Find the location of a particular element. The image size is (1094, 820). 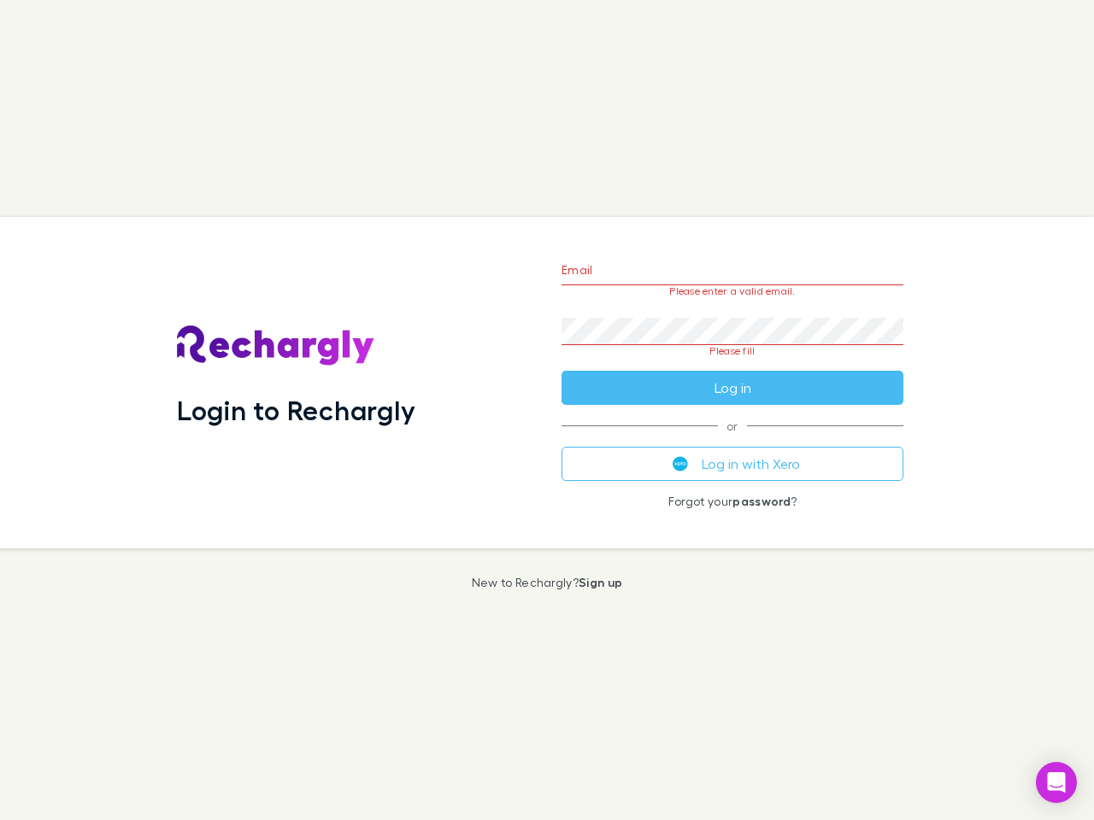

a: Sign up is located at coordinates (600, 582).